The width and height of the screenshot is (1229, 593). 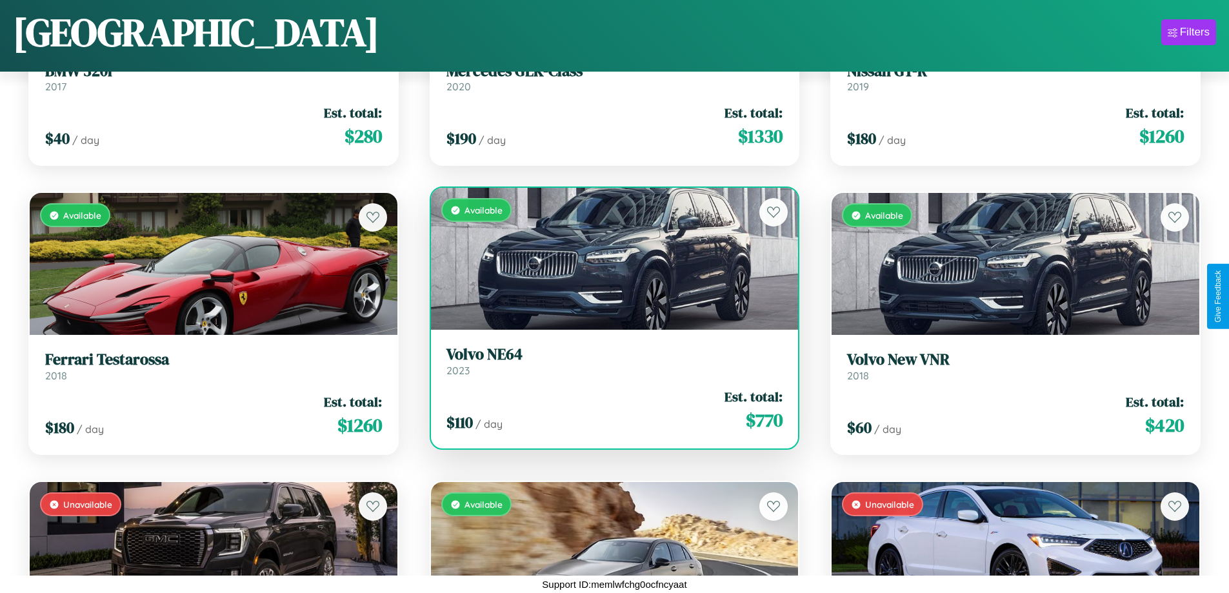 What do you see at coordinates (1016, 77) in the screenshot?
I see `a: Nissan GT-R2019` at bounding box center [1016, 77].